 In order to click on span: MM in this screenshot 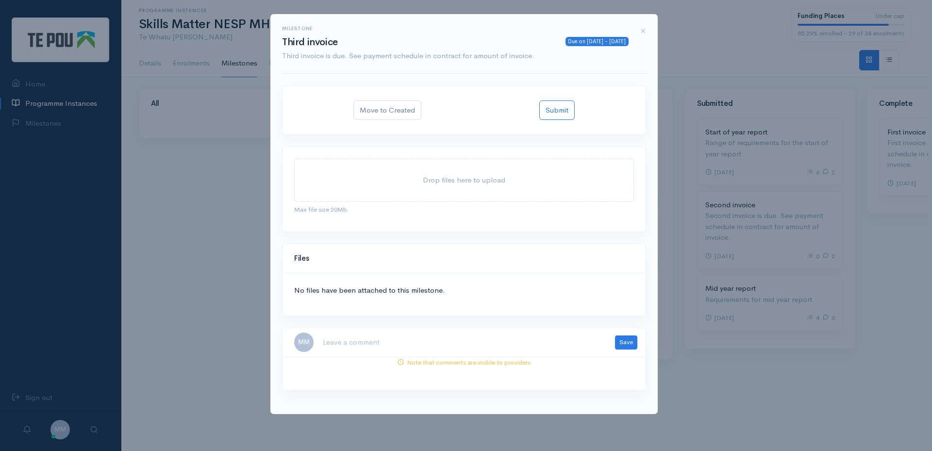, I will do `click(304, 342)`.